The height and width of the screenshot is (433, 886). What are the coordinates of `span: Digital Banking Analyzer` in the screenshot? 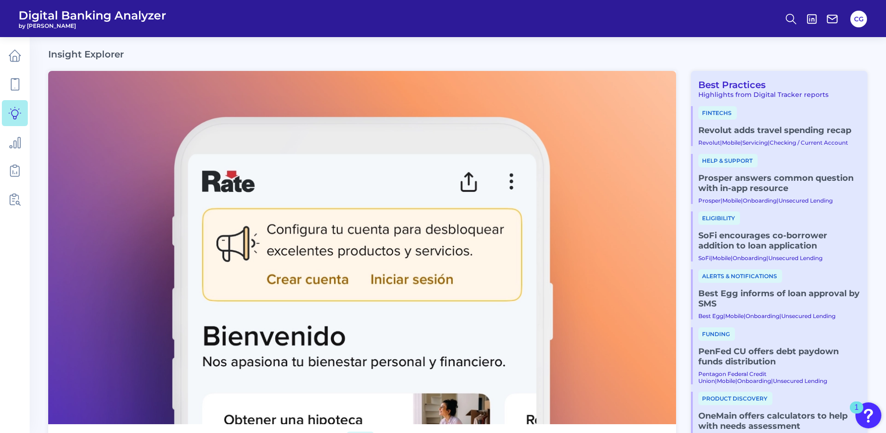 It's located at (92, 15).